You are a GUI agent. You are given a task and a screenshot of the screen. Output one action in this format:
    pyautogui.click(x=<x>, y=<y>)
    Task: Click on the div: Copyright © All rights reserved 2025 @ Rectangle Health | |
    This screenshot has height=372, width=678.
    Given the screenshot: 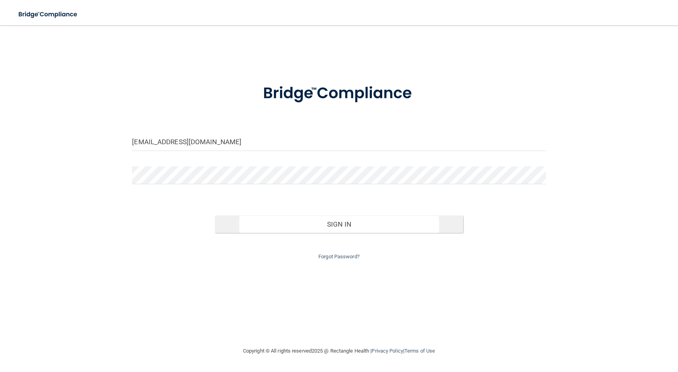 What is the action you would take?
    pyautogui.click(x=339, y=351)
    